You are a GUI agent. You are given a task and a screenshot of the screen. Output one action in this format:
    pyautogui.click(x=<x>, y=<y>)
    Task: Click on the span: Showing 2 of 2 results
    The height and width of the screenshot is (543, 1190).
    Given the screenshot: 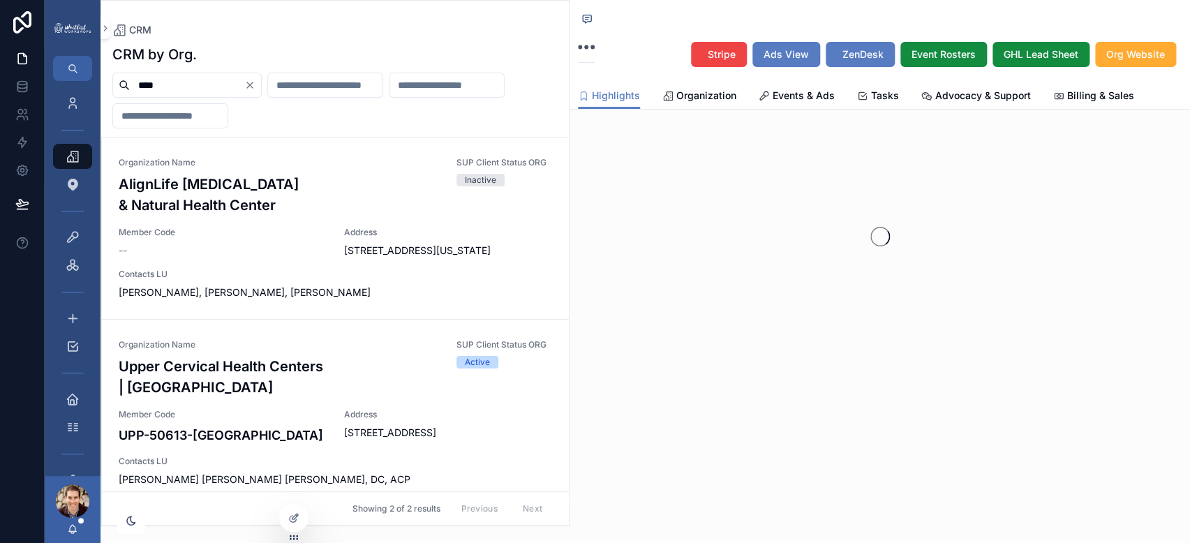 What is the action you would take?
    pyautogui.click(x=396, y=509)
    